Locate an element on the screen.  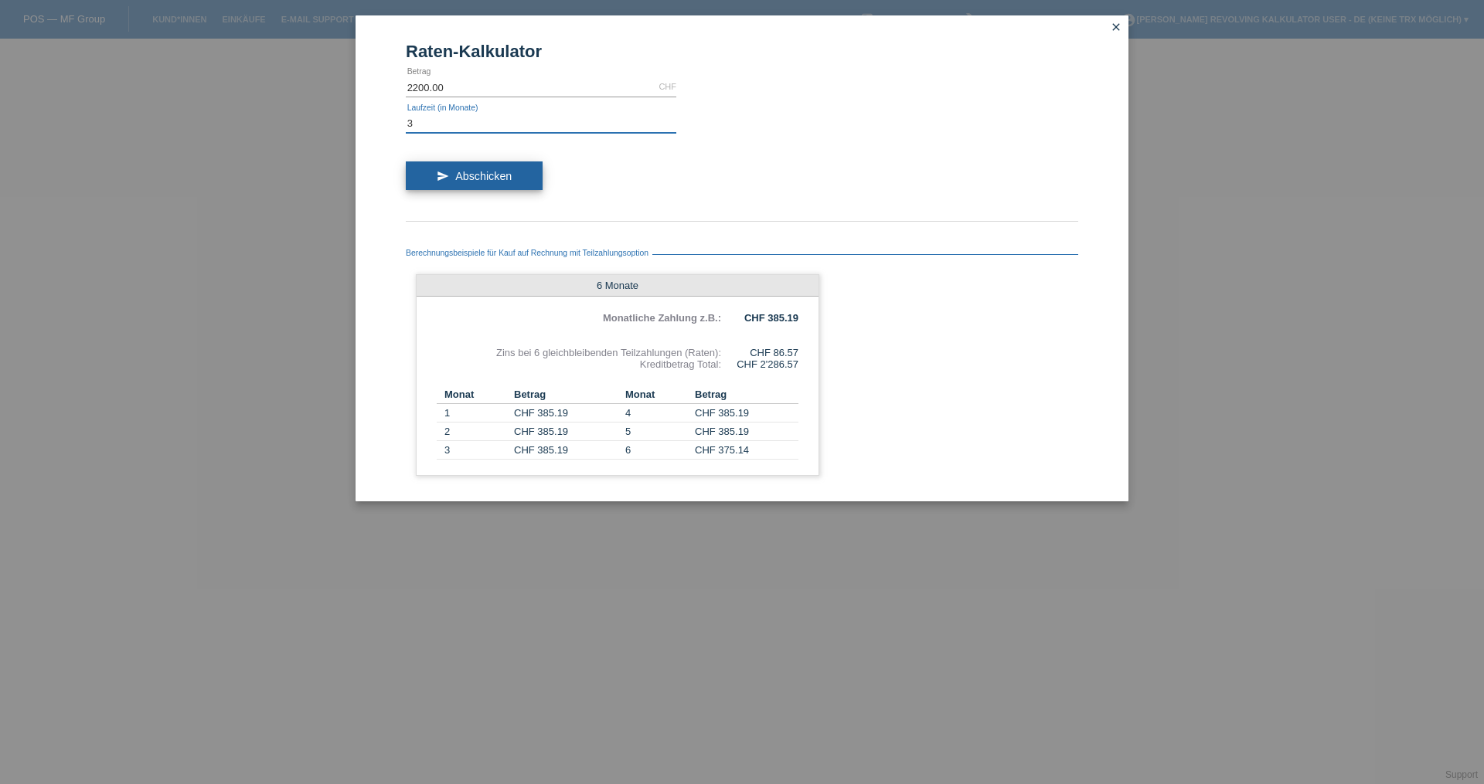
div: Kreditbetrag Total: is located at coordinates (579, 364).